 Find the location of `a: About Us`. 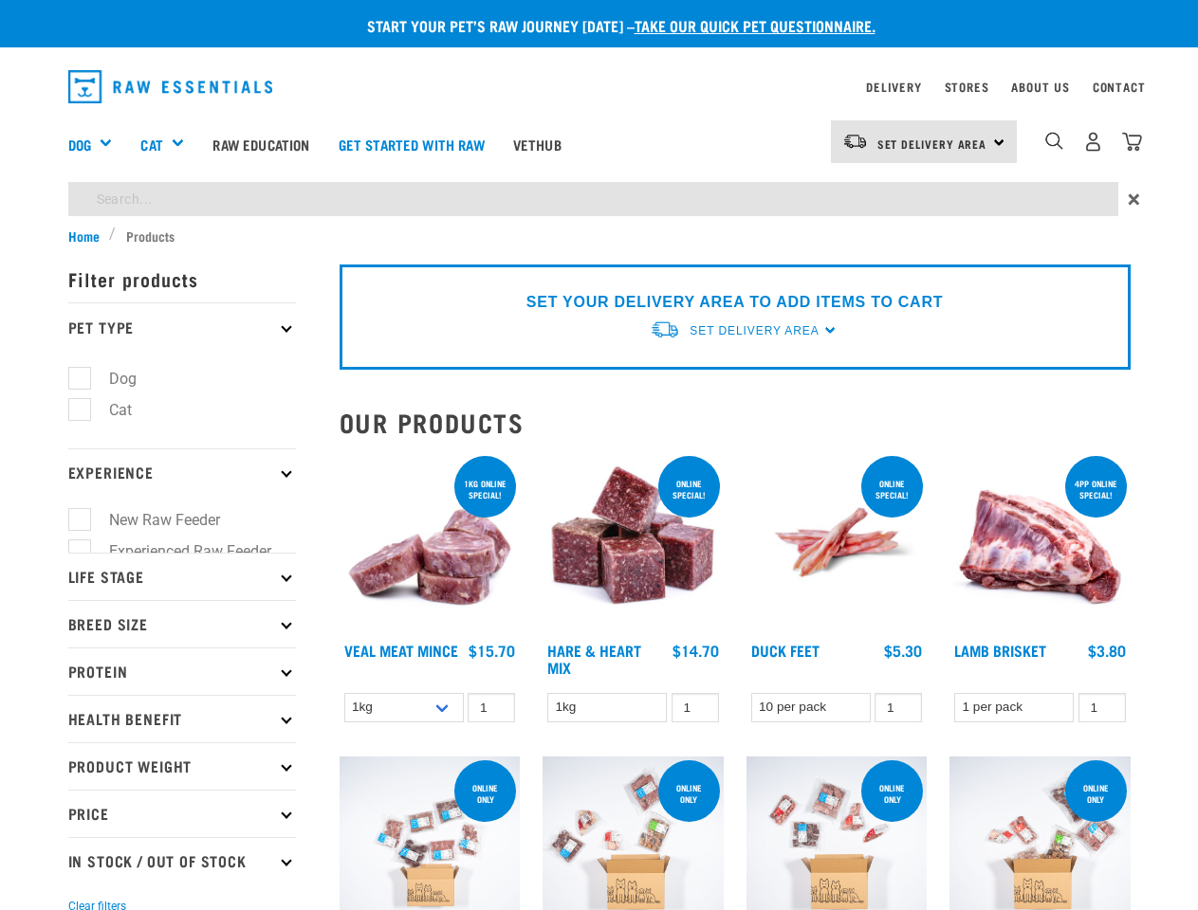

a: About Us is located at coordinates (1039, 86).